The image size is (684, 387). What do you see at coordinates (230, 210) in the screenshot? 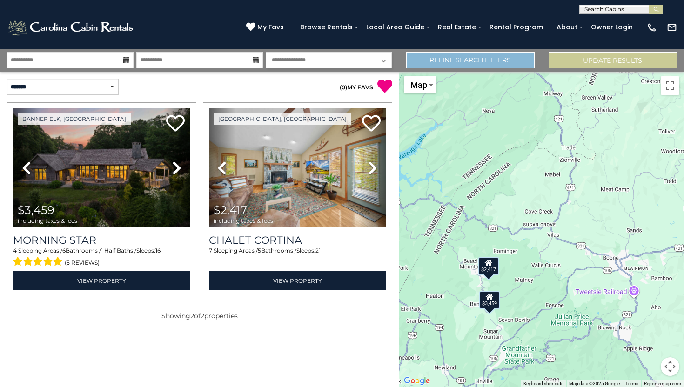
I see `span: $2,417` at bounding box center [230, 210].